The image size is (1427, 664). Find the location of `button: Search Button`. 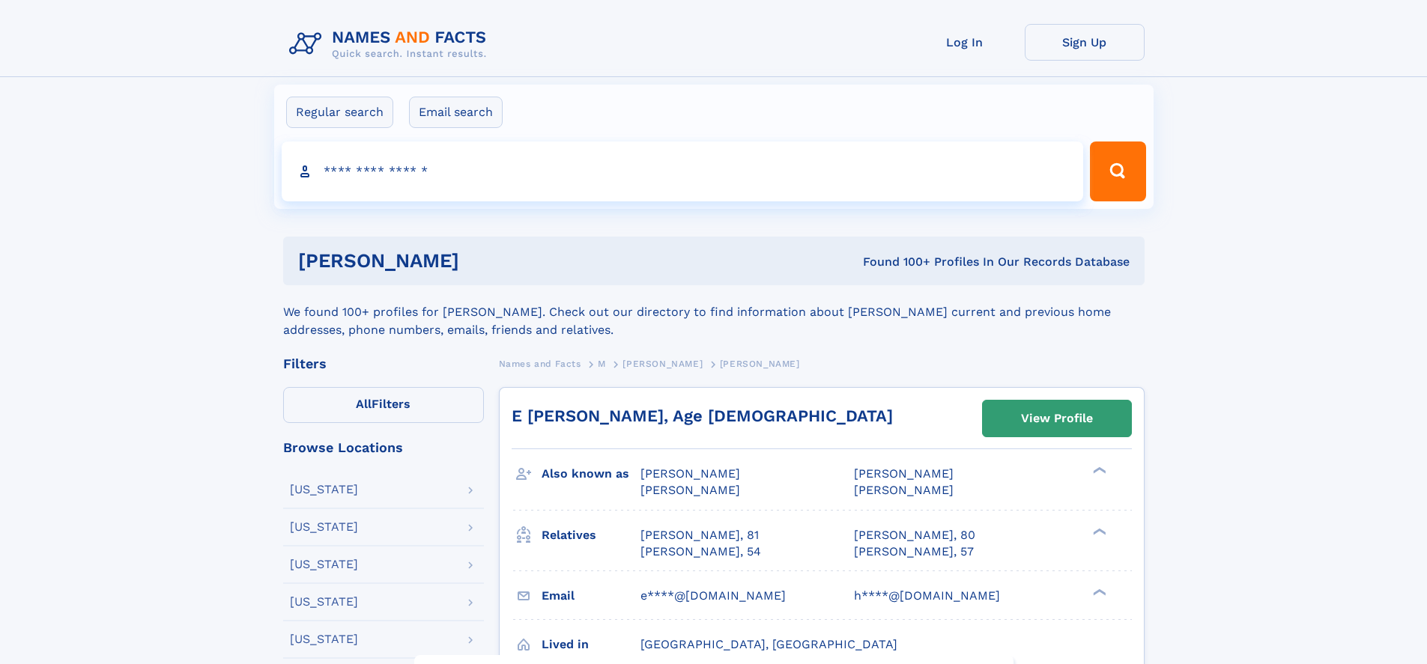

button: Search Button is located at coordinates (1117, 171).